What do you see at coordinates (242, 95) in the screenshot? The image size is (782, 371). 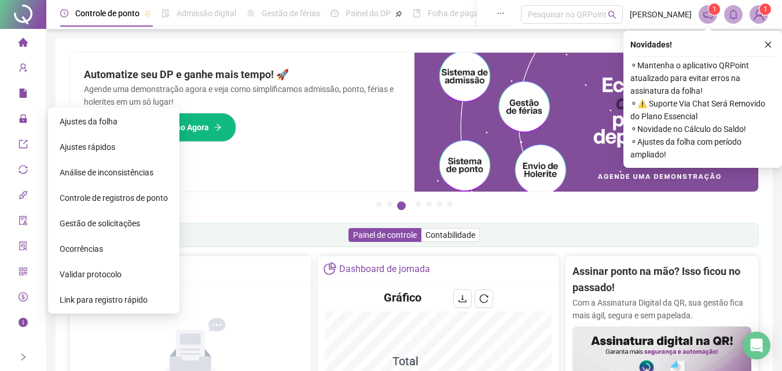 I see `p: Agende uma demonstração agora e veja como simplificamos admissão, ponto, férias e holerites em um...` at bounding box center [242, 95].